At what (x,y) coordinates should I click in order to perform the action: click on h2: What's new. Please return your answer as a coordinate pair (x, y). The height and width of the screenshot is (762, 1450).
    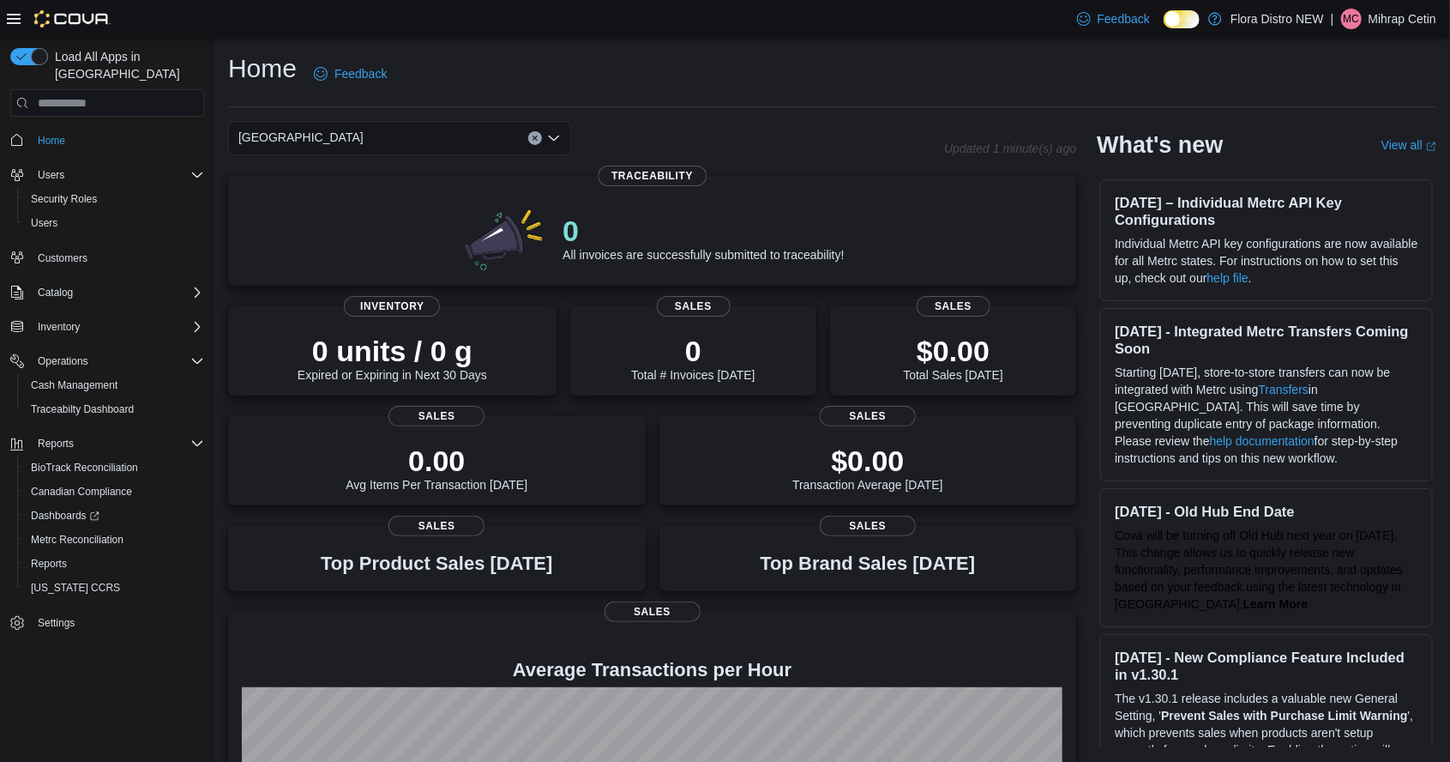
    Looking at the image, I should click on (1160, 145).